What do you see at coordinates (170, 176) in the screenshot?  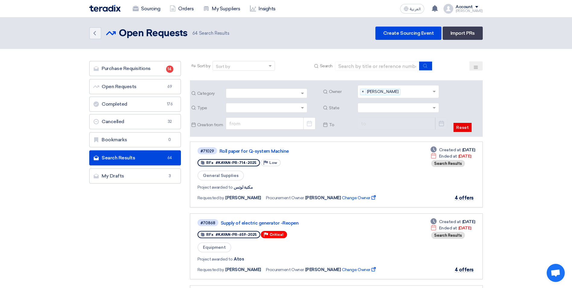 I see `span: 3` at bounding box center [170, 176].